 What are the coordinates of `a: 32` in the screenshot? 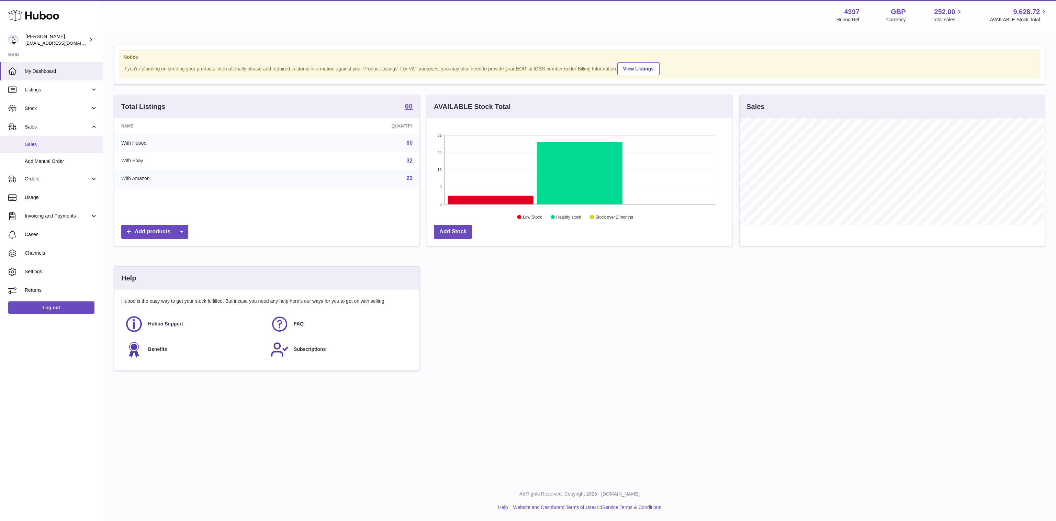 It's located at (409, 160).